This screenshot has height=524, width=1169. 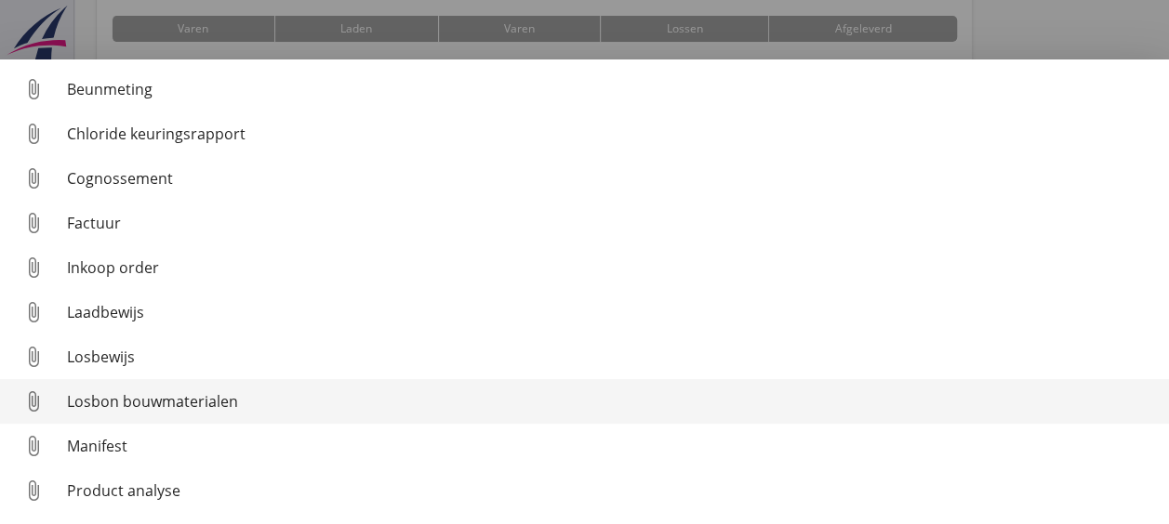 What do you see at coordinates (610, 134) in the screenshot?
I see `div: Chloride keuringsrapport` at bounding box center [610, 134].